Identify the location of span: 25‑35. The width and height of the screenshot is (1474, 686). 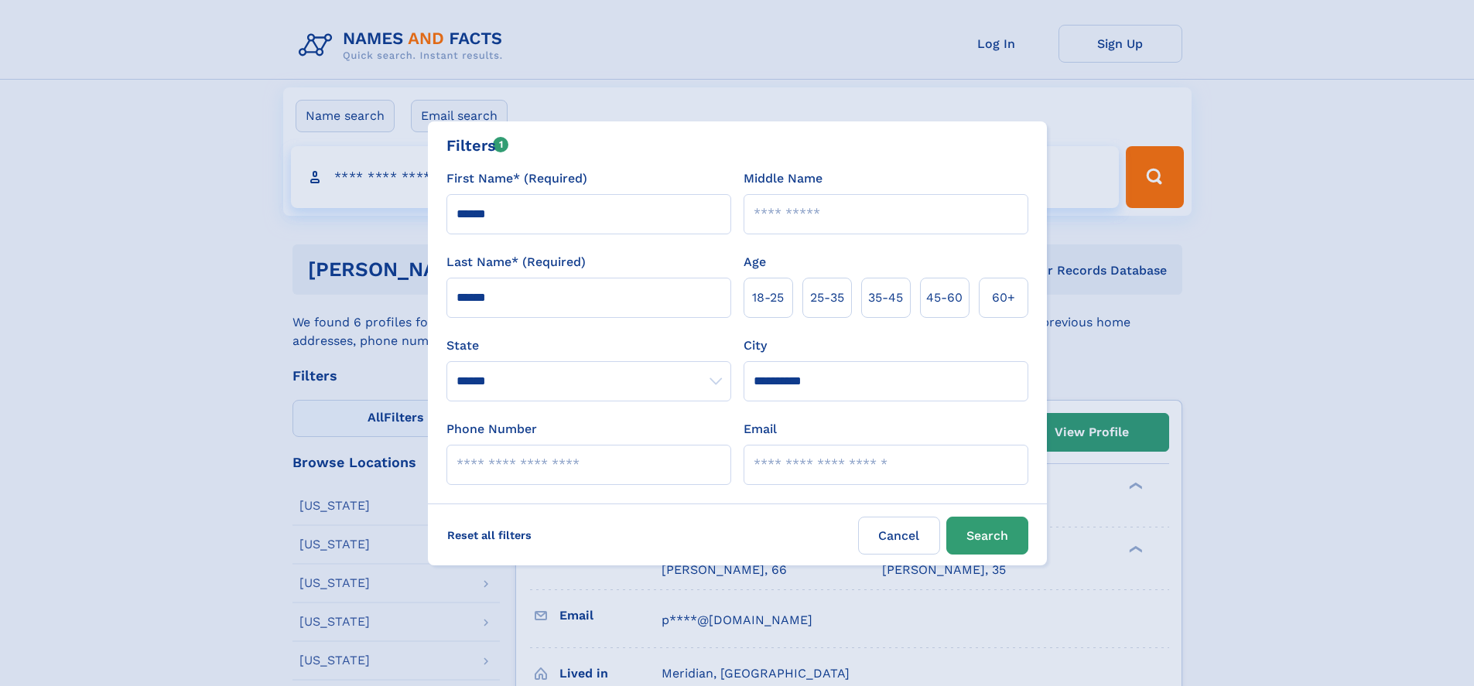
(827, 298).